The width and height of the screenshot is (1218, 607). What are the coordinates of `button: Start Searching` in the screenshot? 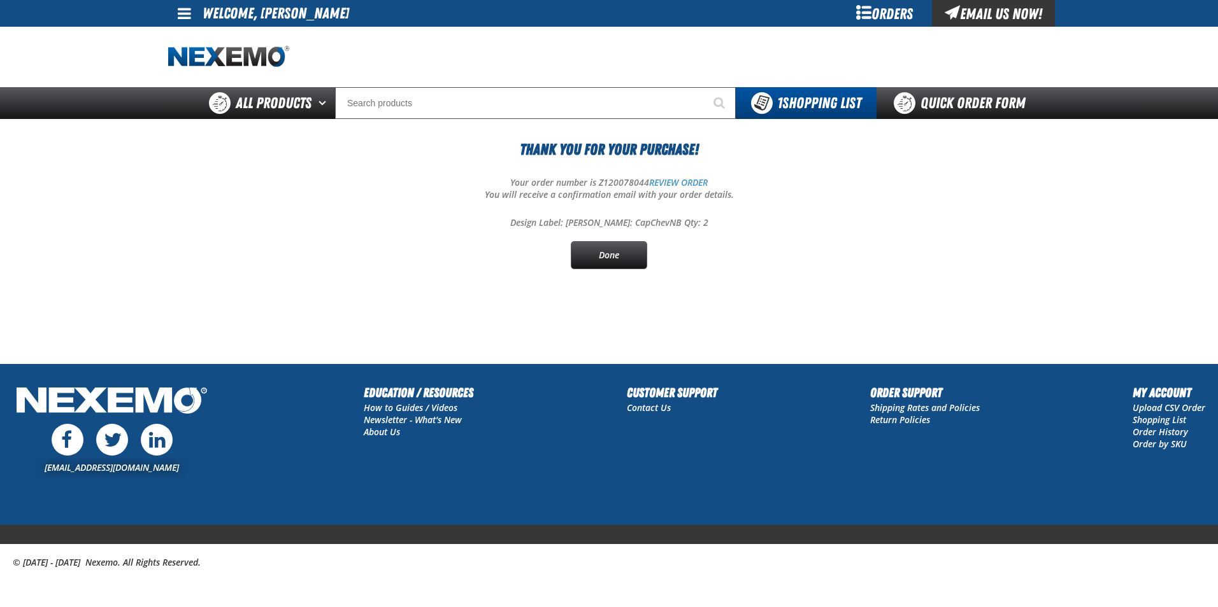 It's located at (720, 103).